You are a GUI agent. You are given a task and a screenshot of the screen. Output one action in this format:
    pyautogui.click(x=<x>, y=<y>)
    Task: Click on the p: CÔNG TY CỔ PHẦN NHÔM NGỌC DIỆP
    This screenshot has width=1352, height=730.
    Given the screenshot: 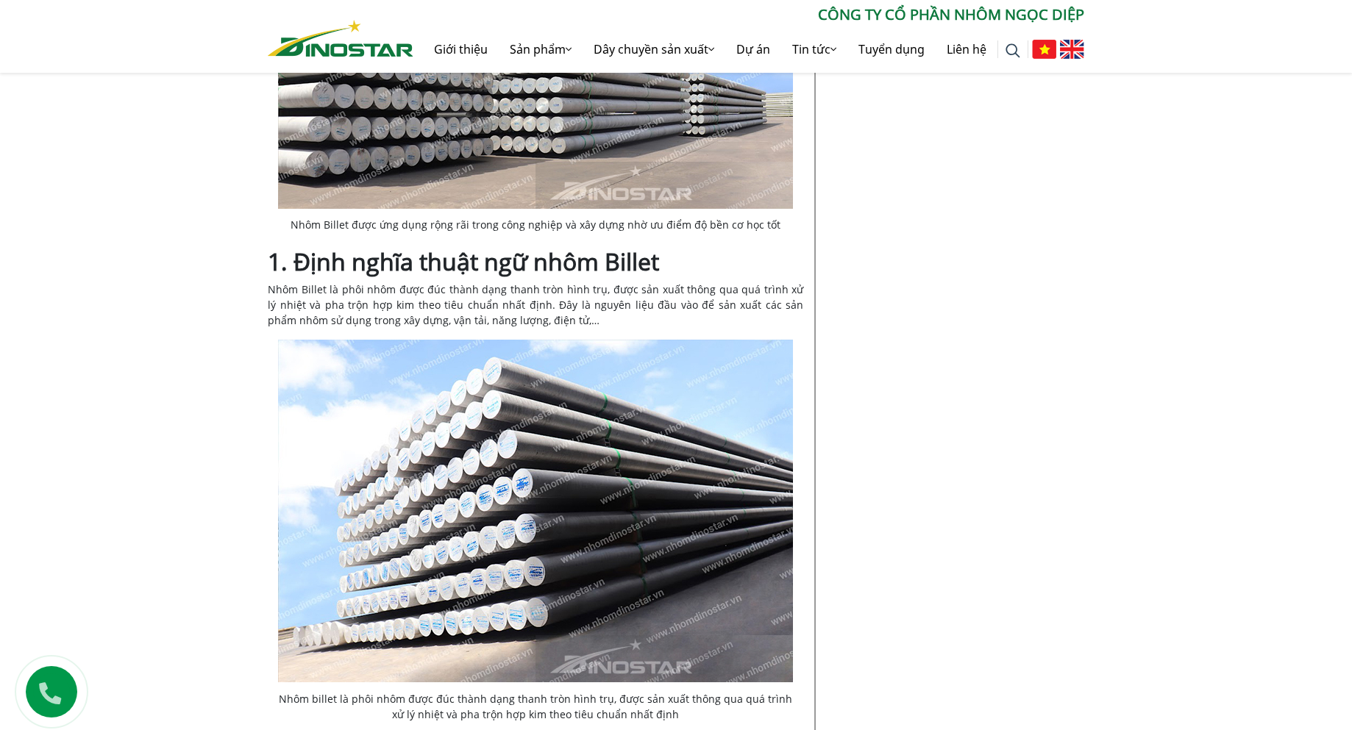 What is the action you would take?
    pyautogui.click(x=749, y=15)
    